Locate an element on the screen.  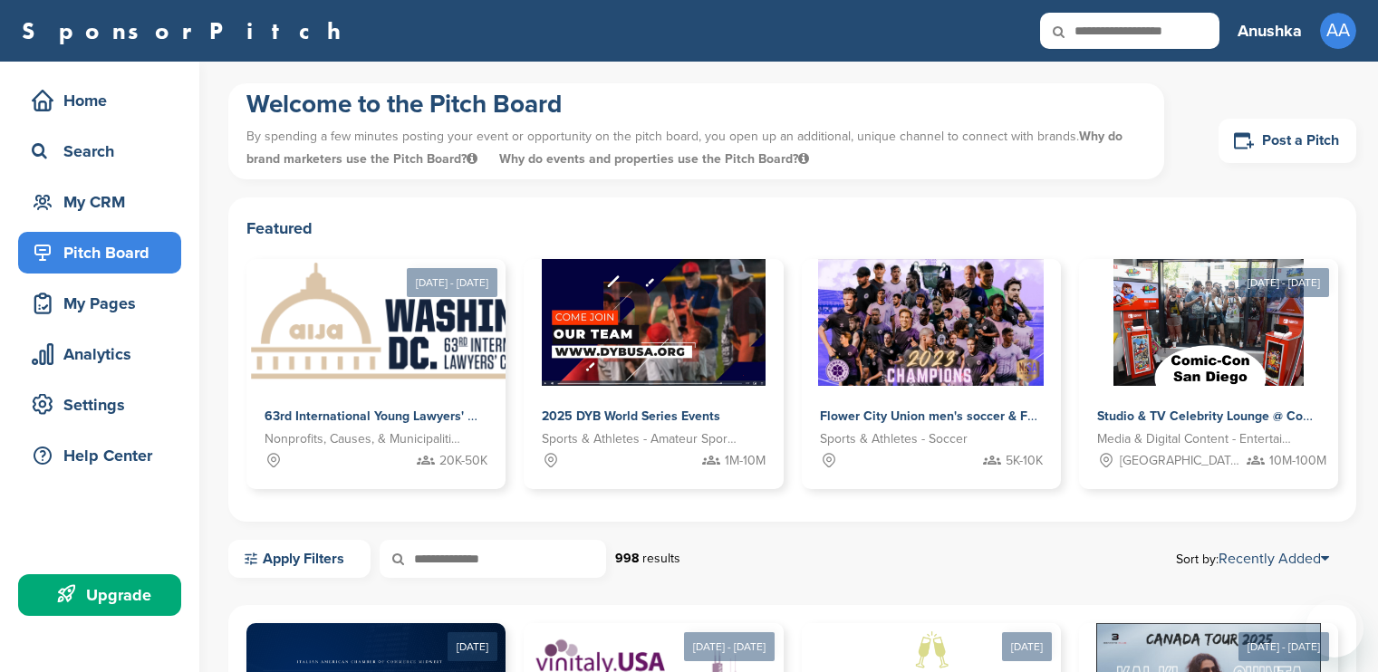
a: Settings is located at coordinates (100, 405).